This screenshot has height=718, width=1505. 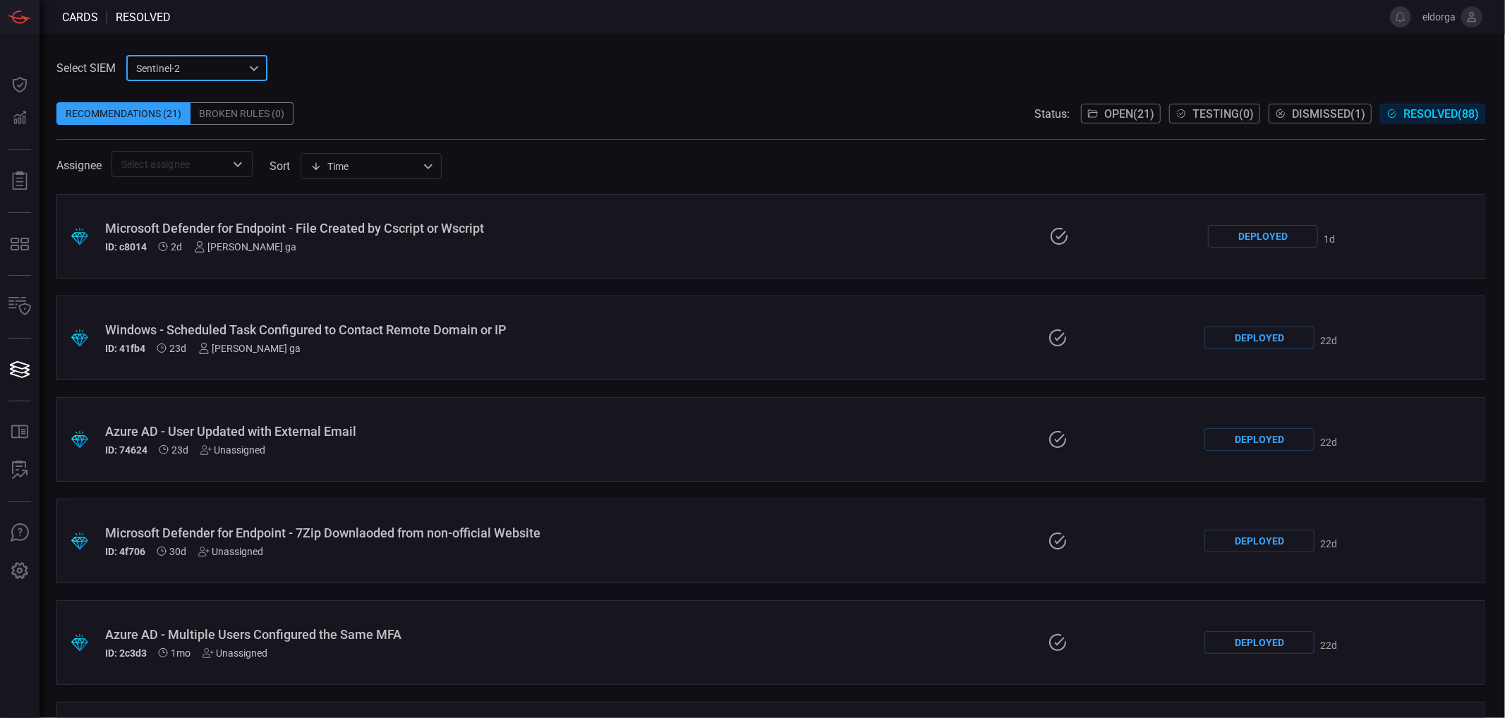 I want to click on div: Azure AD - User Updated with External Email, so click(x=366, y=431).